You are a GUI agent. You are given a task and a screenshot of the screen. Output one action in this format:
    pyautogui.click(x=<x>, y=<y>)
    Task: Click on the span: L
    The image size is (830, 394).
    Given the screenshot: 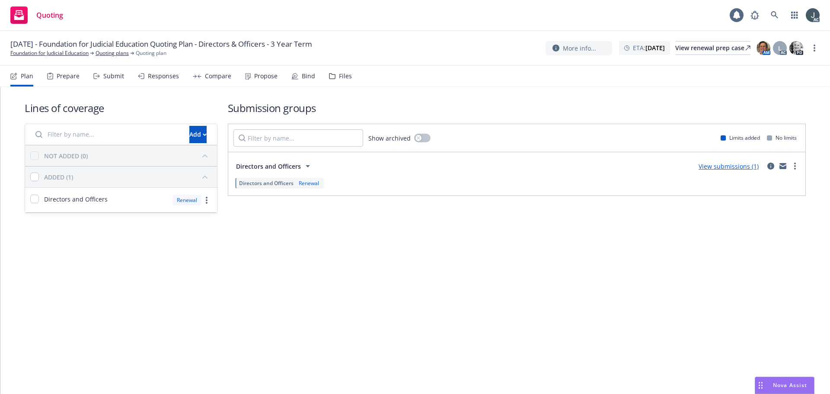 What is the action you would take?
    pyautogui.click(x=779, y=48)
    